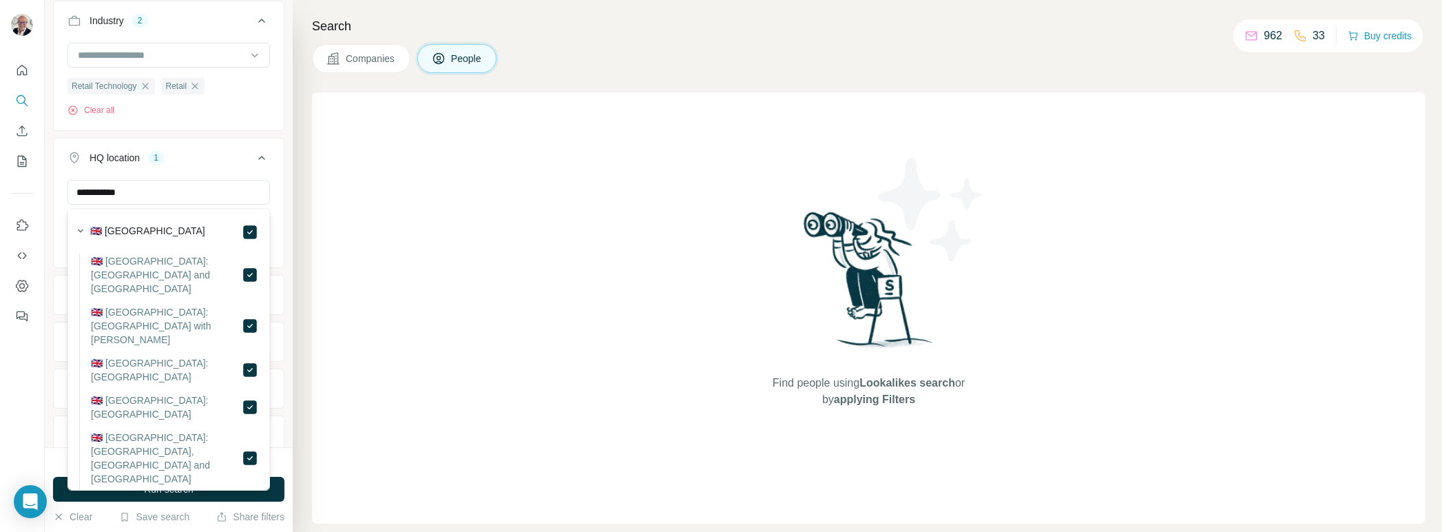 The width and height of the screenshot is (1442, 532). What do you see at coordinates (169, 341) in the screenshot?
I see `button: Employees (size)` at bounding box center [169, 341].